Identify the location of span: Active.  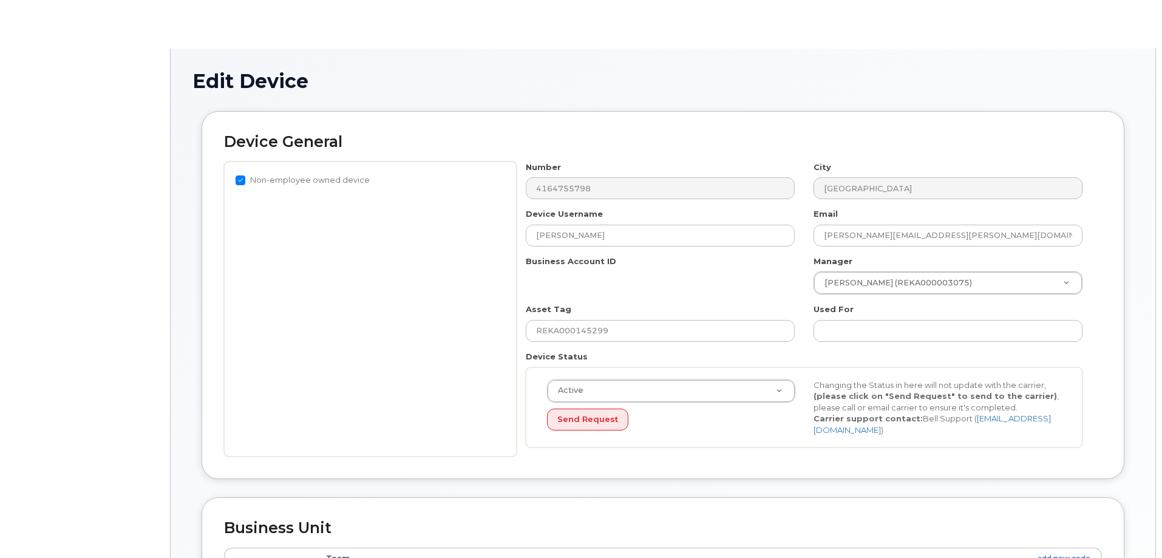
(567, 390).